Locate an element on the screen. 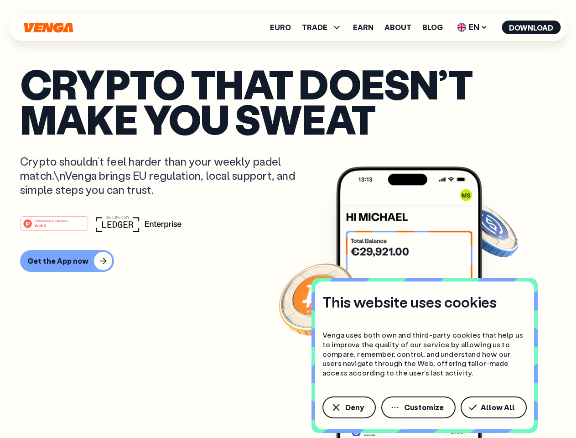 Image resolution: width=576 pixels, height=438 pixels. p: Crypto shouldn’t feel harder than your weekly padel match.\nVenga brings EU regulation, local sup... is located at coordinates (164, 176).